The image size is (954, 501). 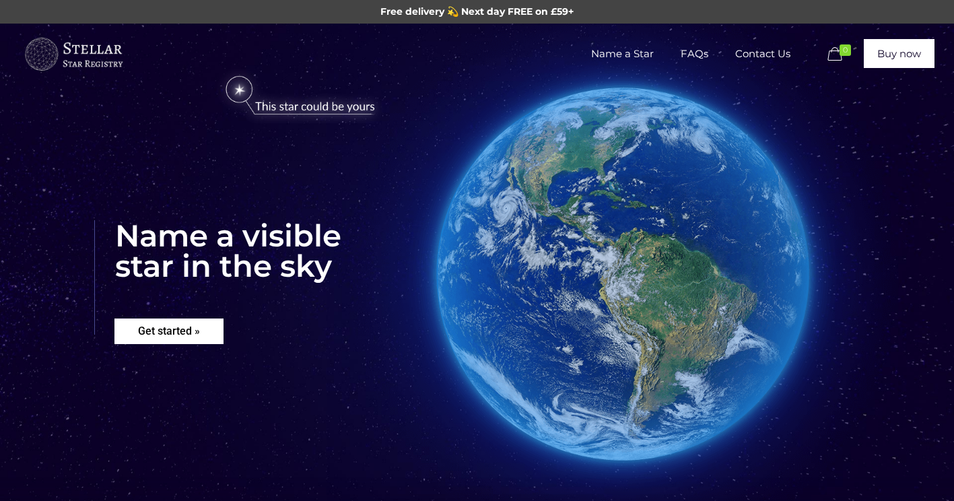 I want to click on span: Name a Star, so click(x=622, y=54).